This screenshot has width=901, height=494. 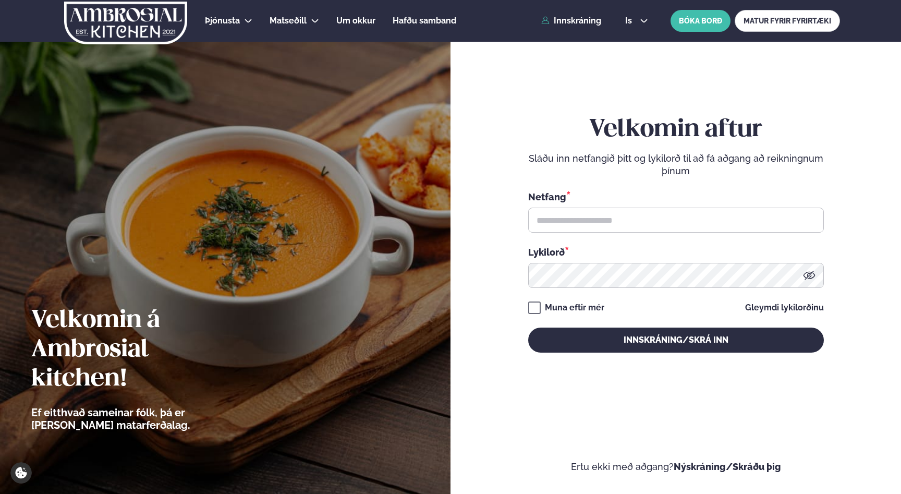 What do you see at coordinates (784, 308) in the screenshot?
I see `a: Gleymdi lykilorðinu` at bounding box center [784, 308].